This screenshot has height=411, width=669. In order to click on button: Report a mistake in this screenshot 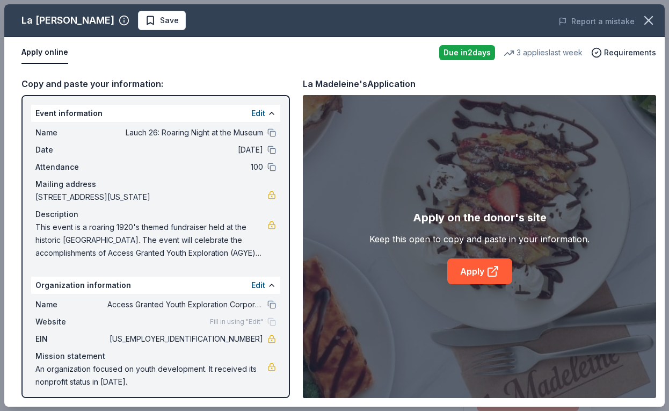, I will do `click(596, 21)`.